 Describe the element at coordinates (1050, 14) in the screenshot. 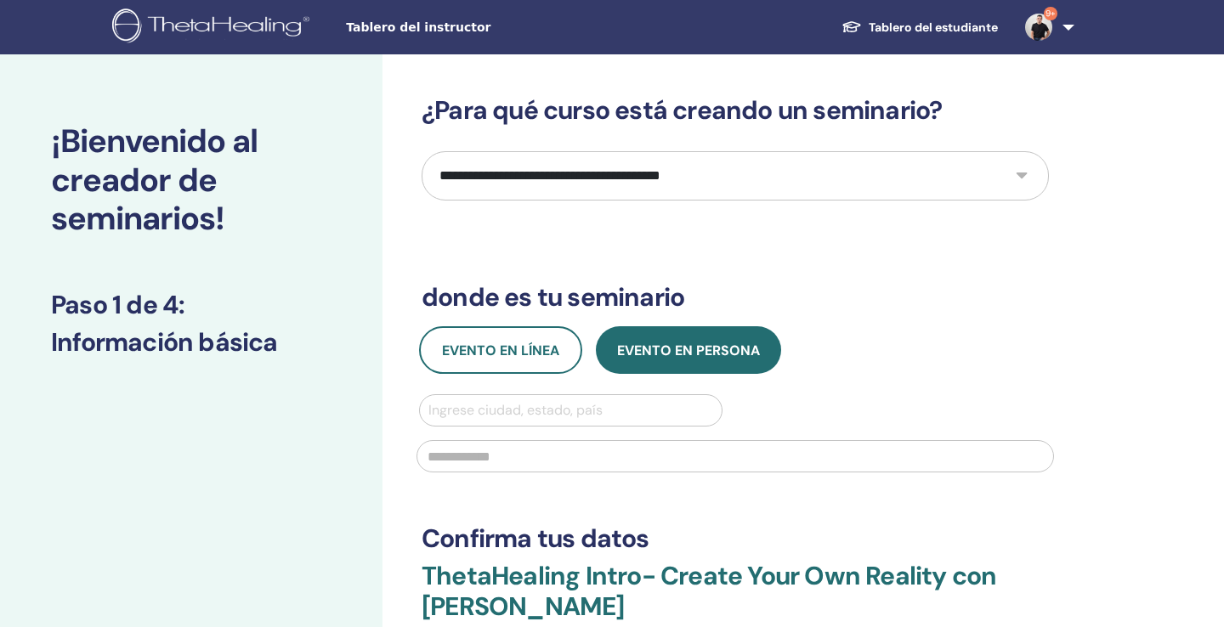

I see `span: 9+` at that location.